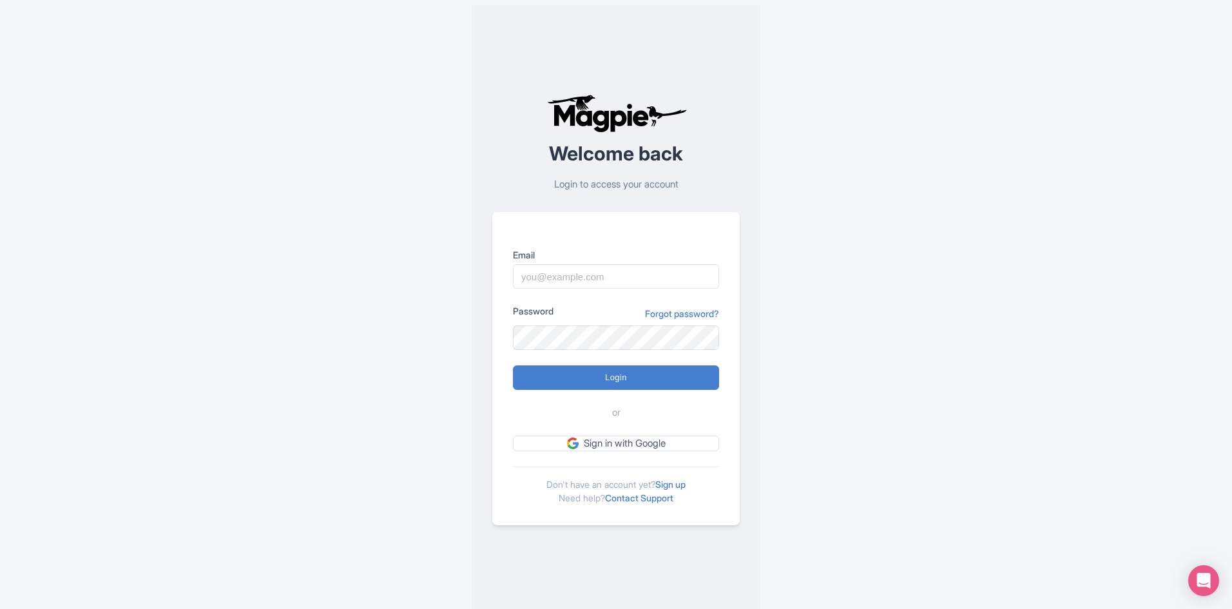  What do you see at coordinates (616, 443) in the screenshot?
I see `a: Sign in with Google` at bounding box center [616, 443].